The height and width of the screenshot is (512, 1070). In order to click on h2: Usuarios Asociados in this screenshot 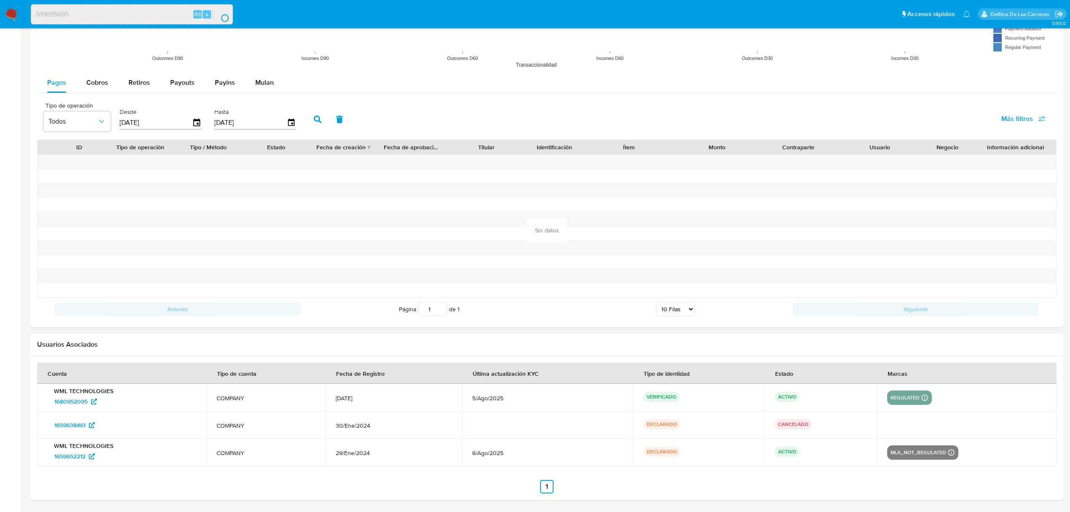, I will do `click(547, 344)`.